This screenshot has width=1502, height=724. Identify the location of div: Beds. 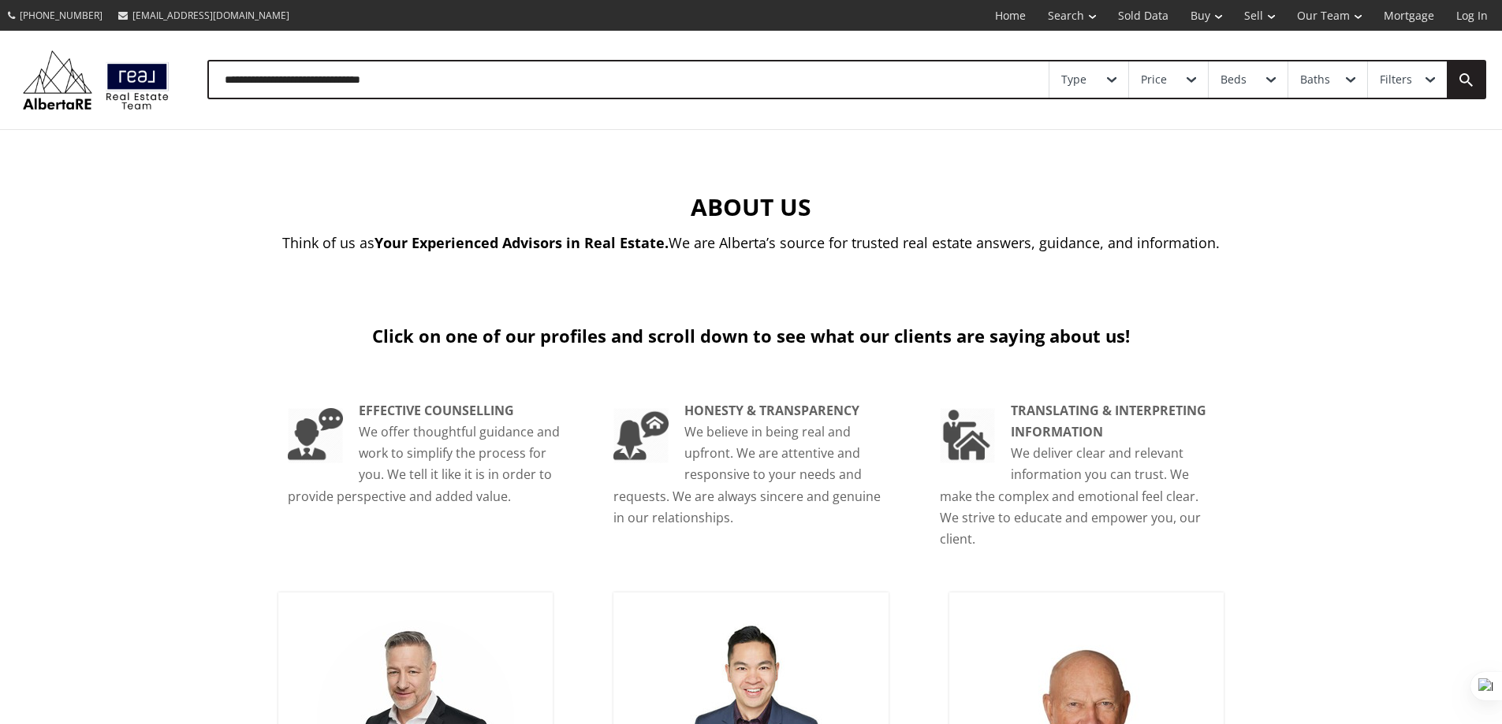
(1233, 80).